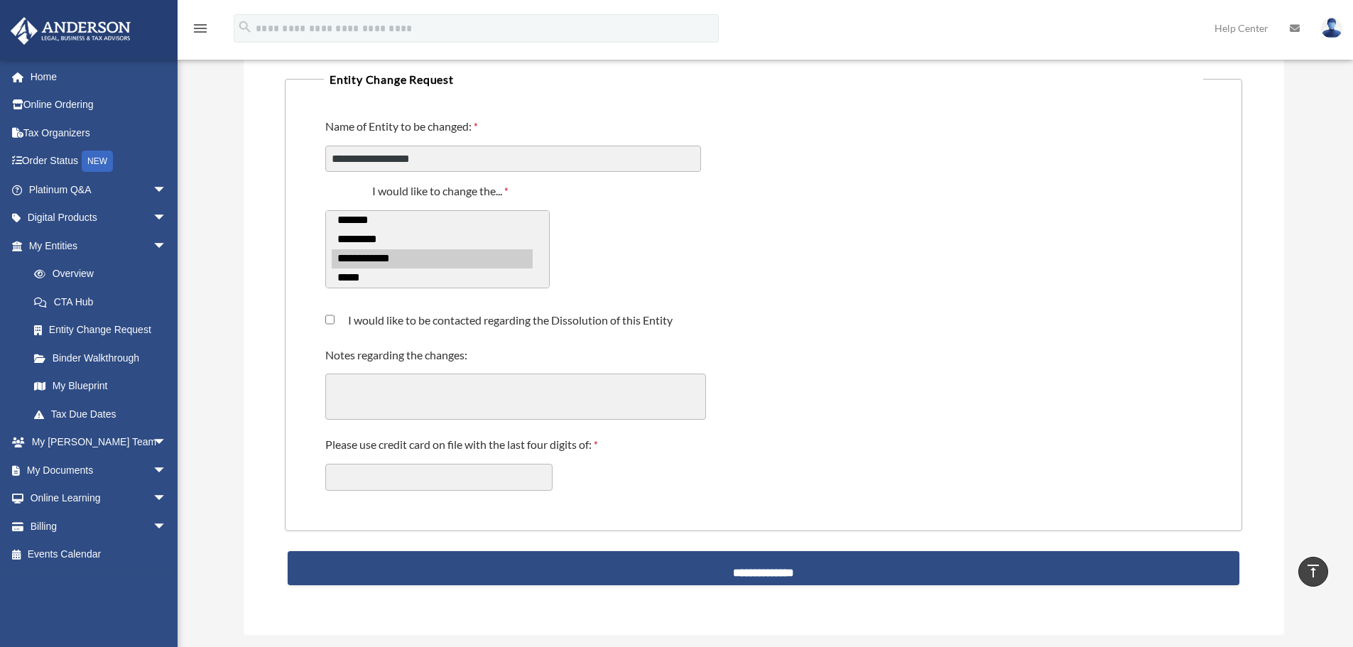 Image resolution: width=1353 pixels, height=647 pixels. I want to click on a: Tax Organizers, so click(99, 133).